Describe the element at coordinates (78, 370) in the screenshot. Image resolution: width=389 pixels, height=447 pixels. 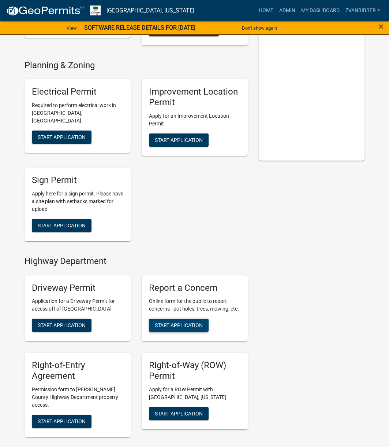
I see `h5: Right-of-Entry Agreement` at that location.